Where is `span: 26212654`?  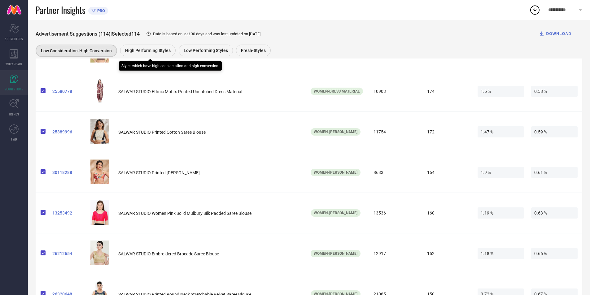 span: 26212654 is located at coordinates (69, 254).